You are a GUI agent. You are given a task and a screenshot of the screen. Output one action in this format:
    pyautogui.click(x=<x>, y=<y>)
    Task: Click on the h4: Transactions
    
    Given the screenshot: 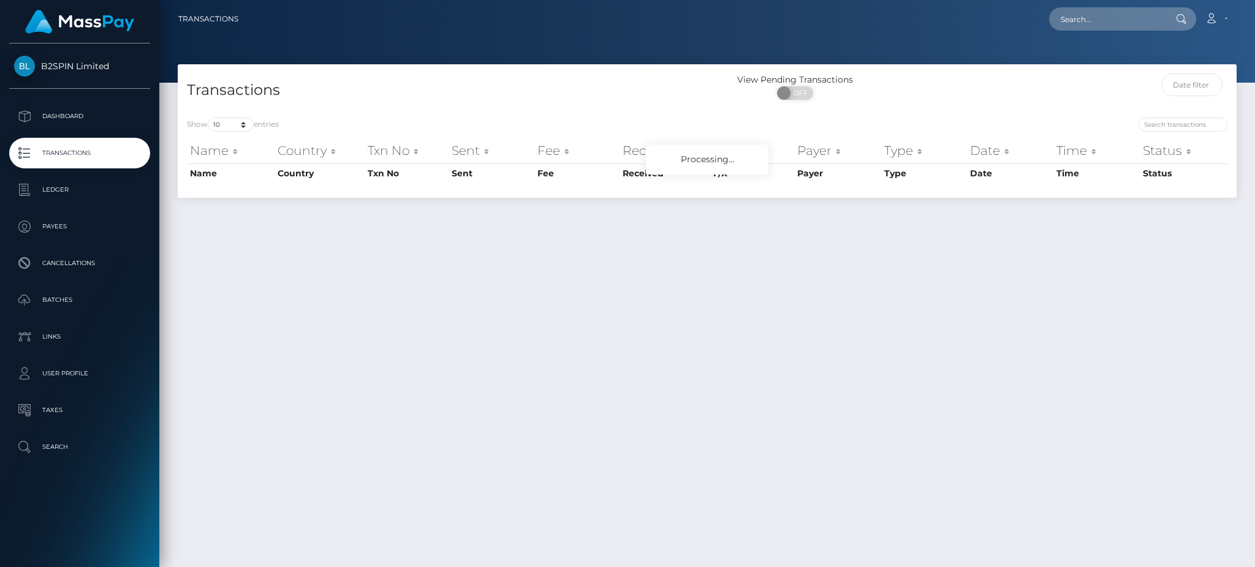 What is the action you would take?
    pyautogui.click(x=442, y=90)
    